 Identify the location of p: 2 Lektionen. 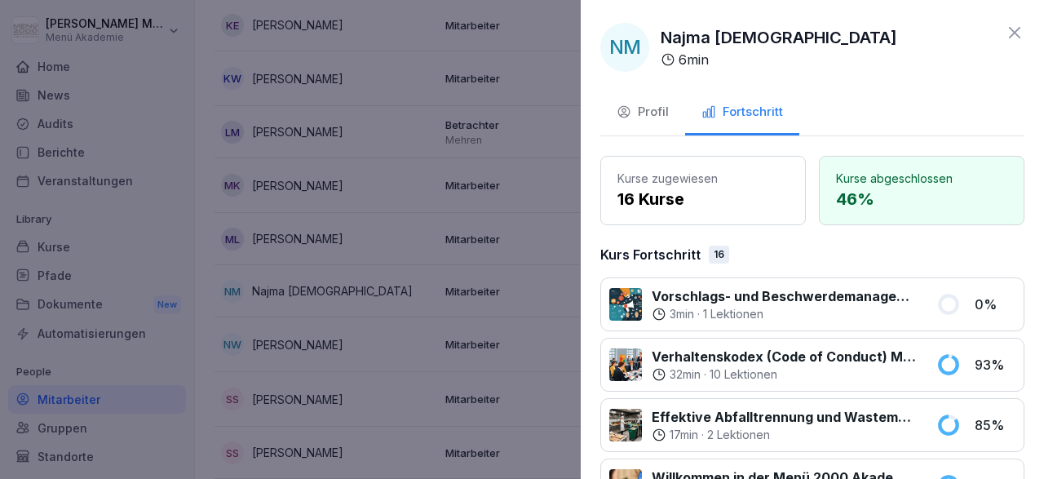
(738, 435).